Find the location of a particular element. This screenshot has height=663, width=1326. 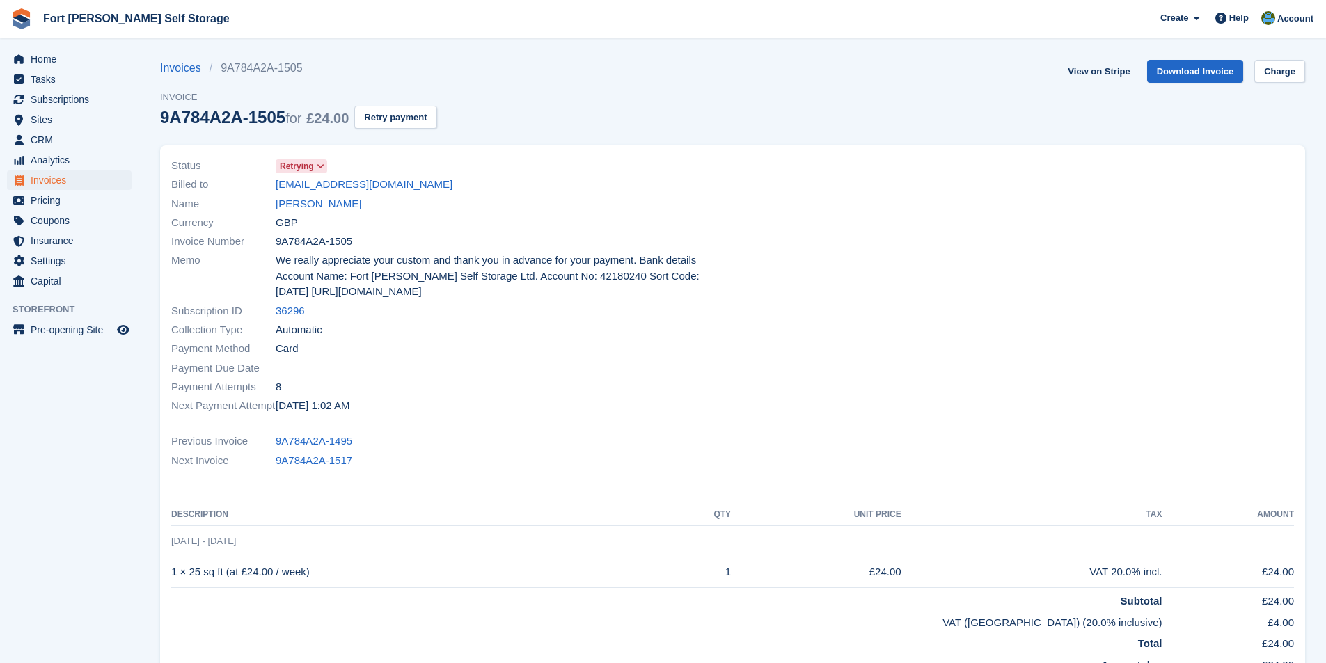

th: Tax is located at coordinates (1031, 515).